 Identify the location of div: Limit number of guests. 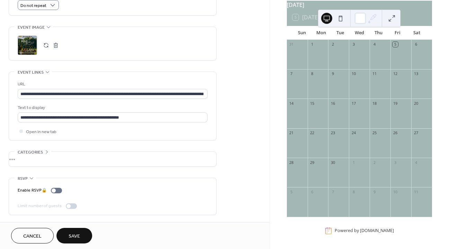
(39, 206).